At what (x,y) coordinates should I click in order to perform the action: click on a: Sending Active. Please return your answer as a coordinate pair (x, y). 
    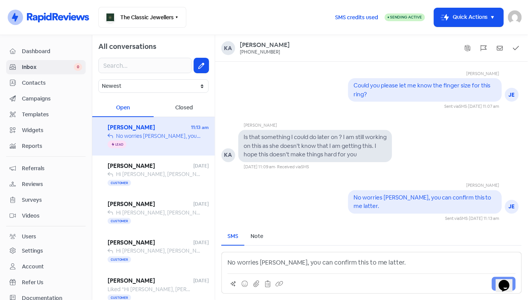
    Looking at the image, I should click on (405, 17).